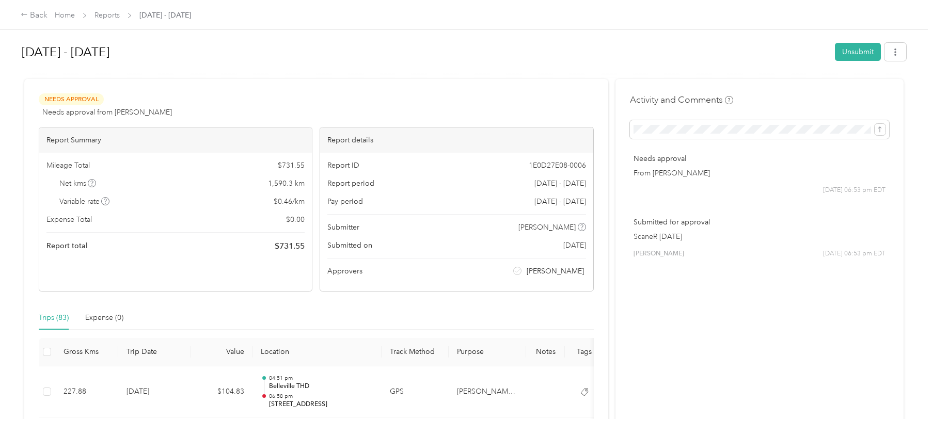 The image size is (933, 437). Describe the element at coordinates (760, 159) in the screenshot. I see `p: Needs approval` at that location.